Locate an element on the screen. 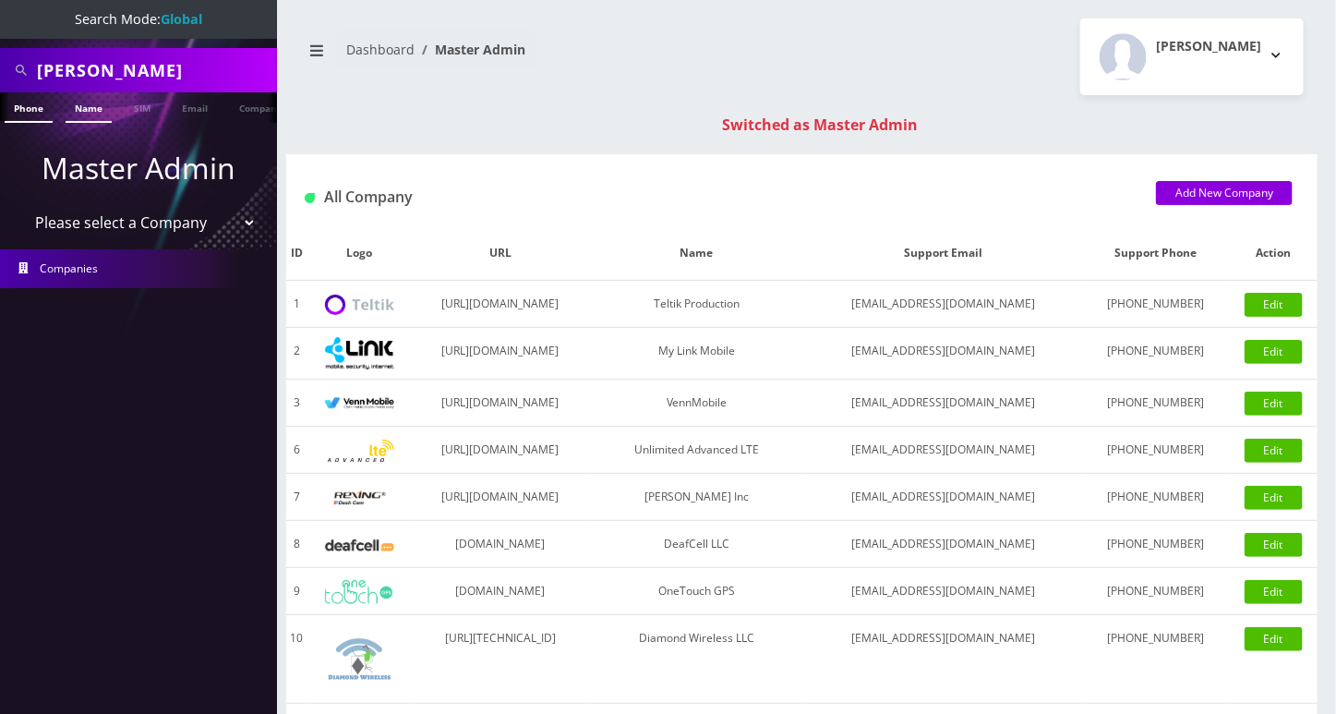  a: Add New Company is located at coordinates (1224, 193).